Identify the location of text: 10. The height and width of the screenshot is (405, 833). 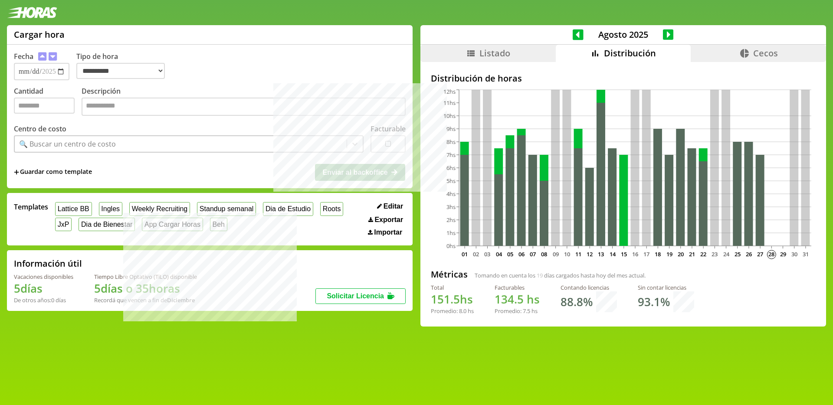
(567, 254).